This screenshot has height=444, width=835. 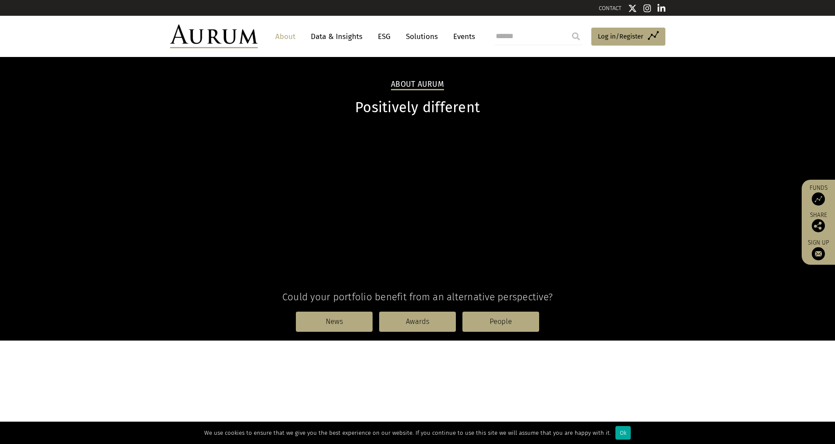 What do you see at coordinates (417, 85) in the screenshot?
I see `h2: About Aurum` at bounding box center [417, 85].